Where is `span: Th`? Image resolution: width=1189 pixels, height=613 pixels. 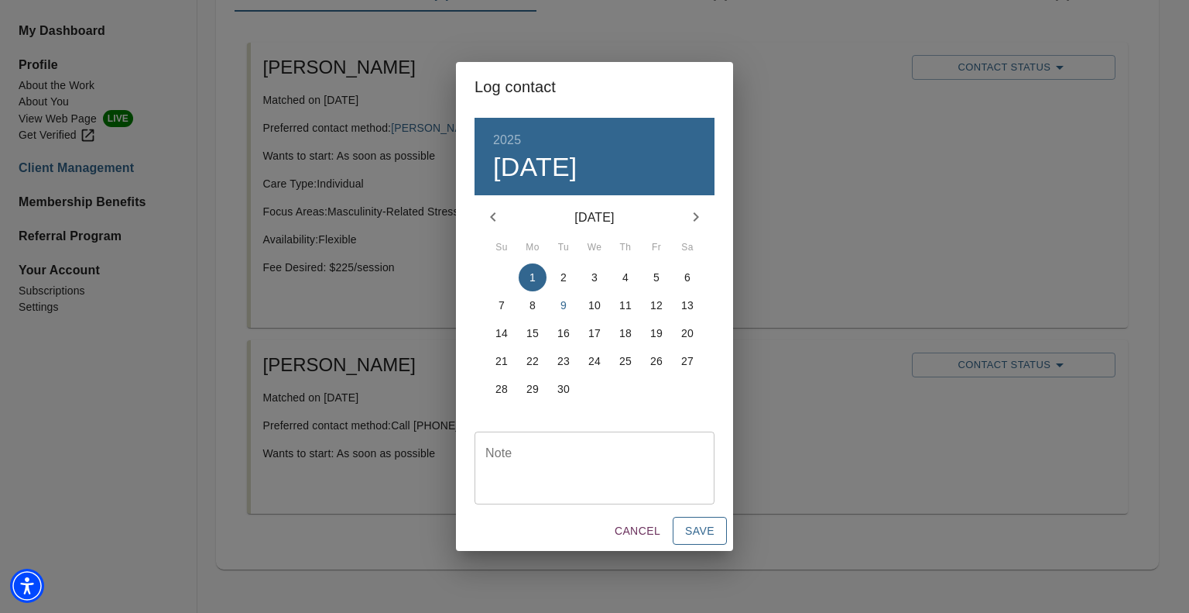
span: Th is located at coordinates (626, 248).